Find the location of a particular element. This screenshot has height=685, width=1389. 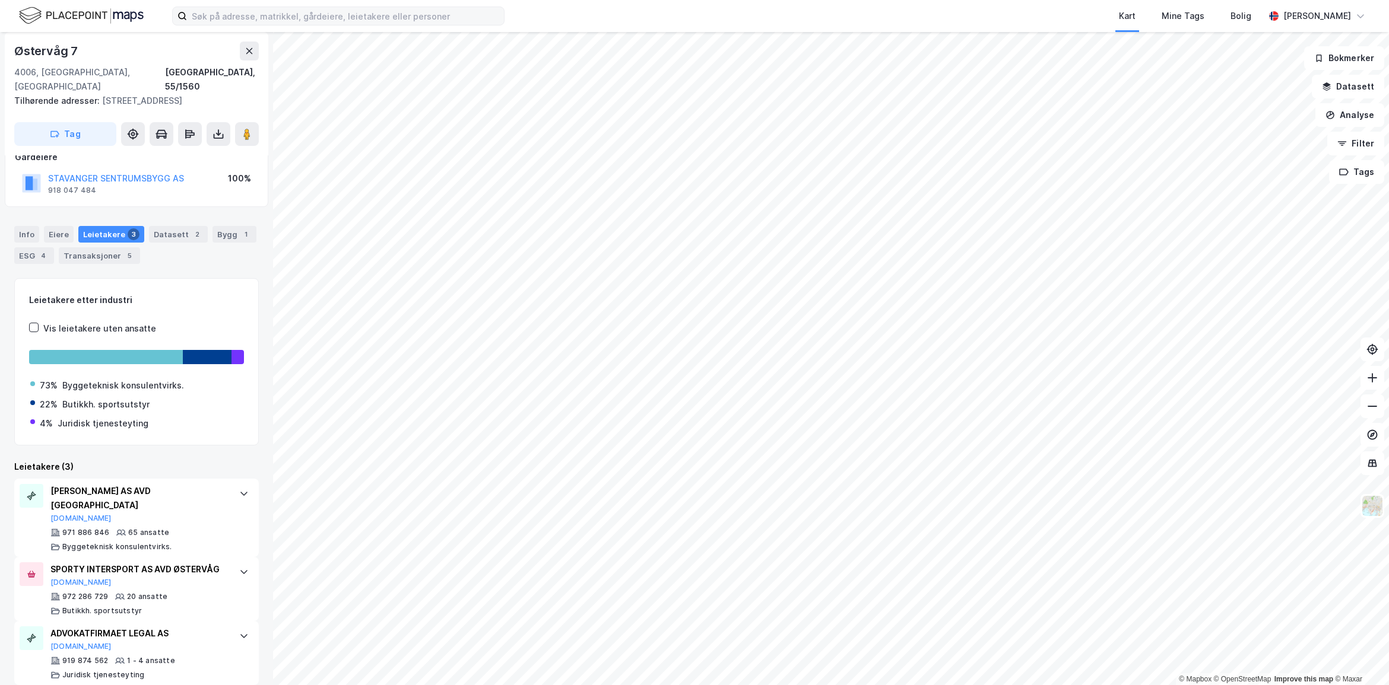

img: logo.f888ab2527a4732fd821a326f86c7f29.svg is located at coordinates (81, 15).